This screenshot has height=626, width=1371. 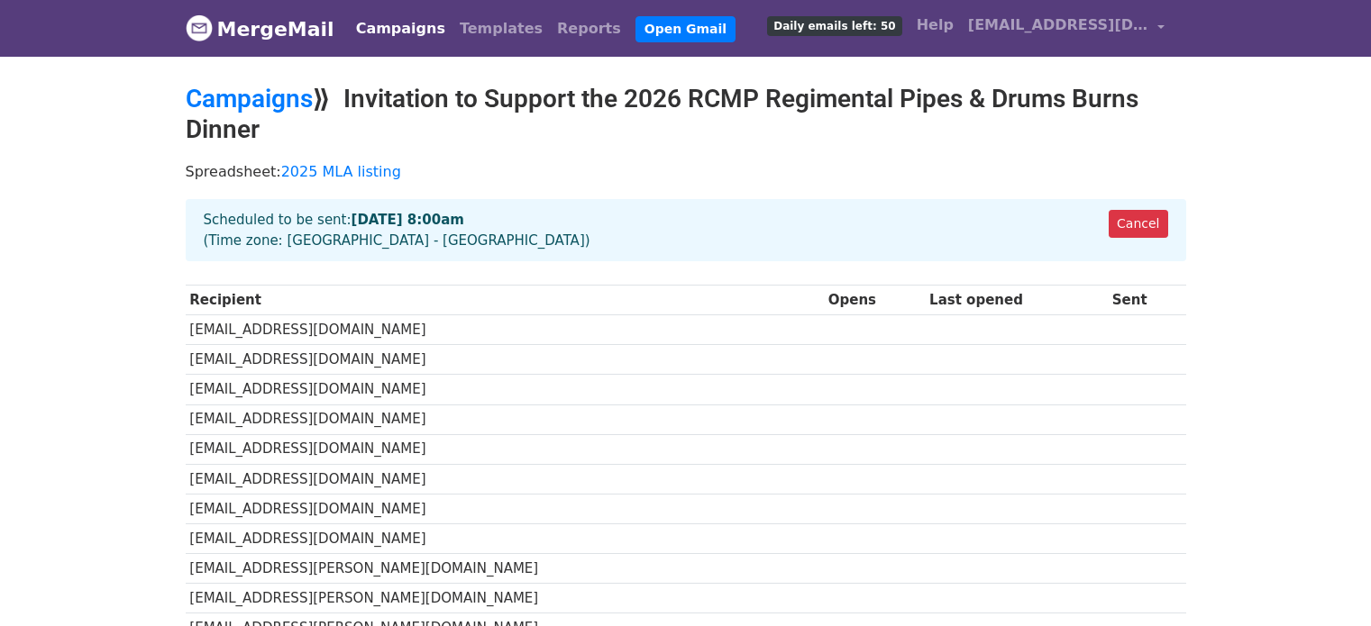 What do you see at coordinates (935, 25) in the screenshot?
I see `a: Help` at bounding box center [935, 25].